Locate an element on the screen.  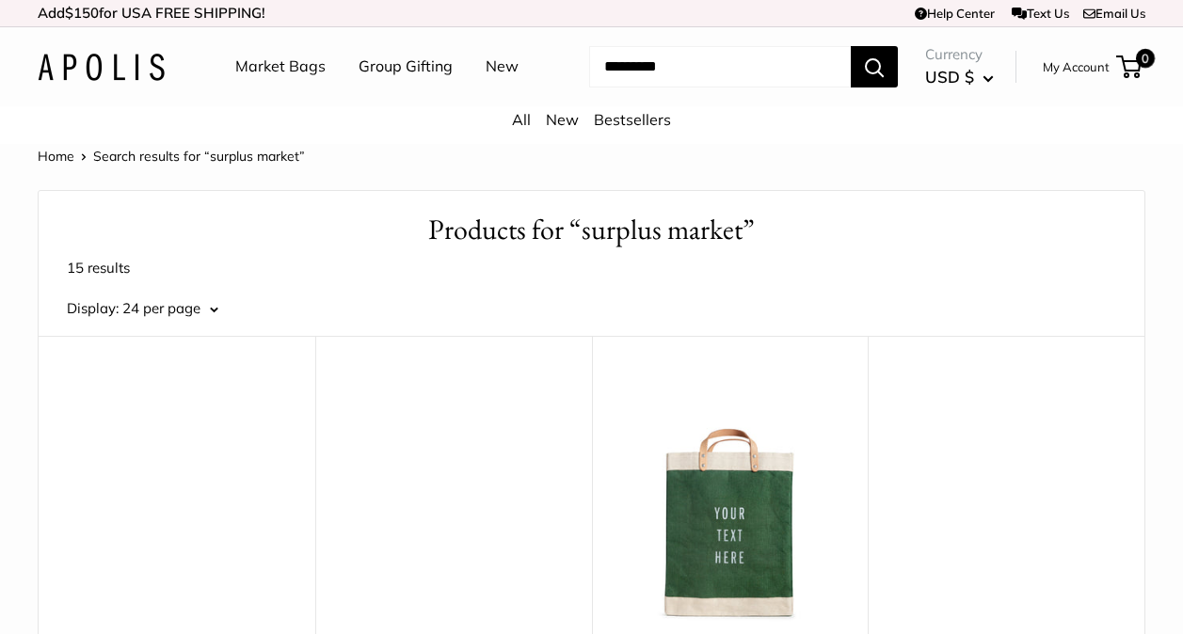
span: $150 is located at coordinates (82, 12).